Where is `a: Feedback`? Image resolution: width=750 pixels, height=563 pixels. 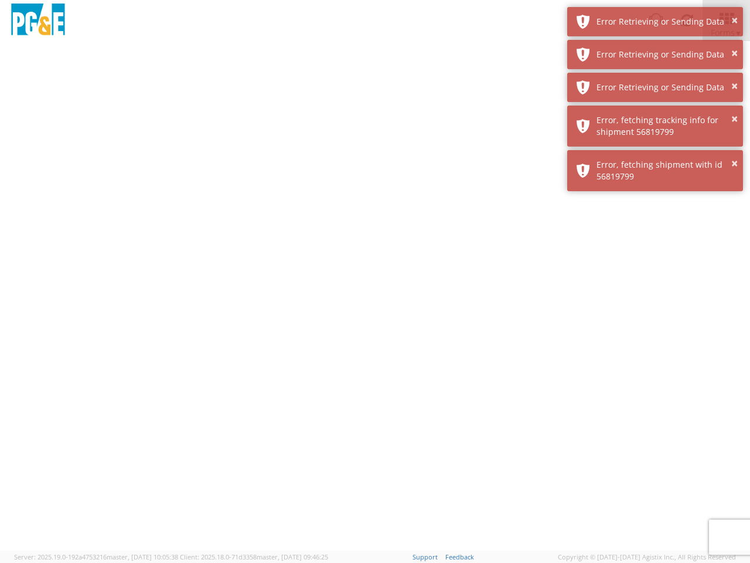 a: Feedback is located at coordinates (460, 556).